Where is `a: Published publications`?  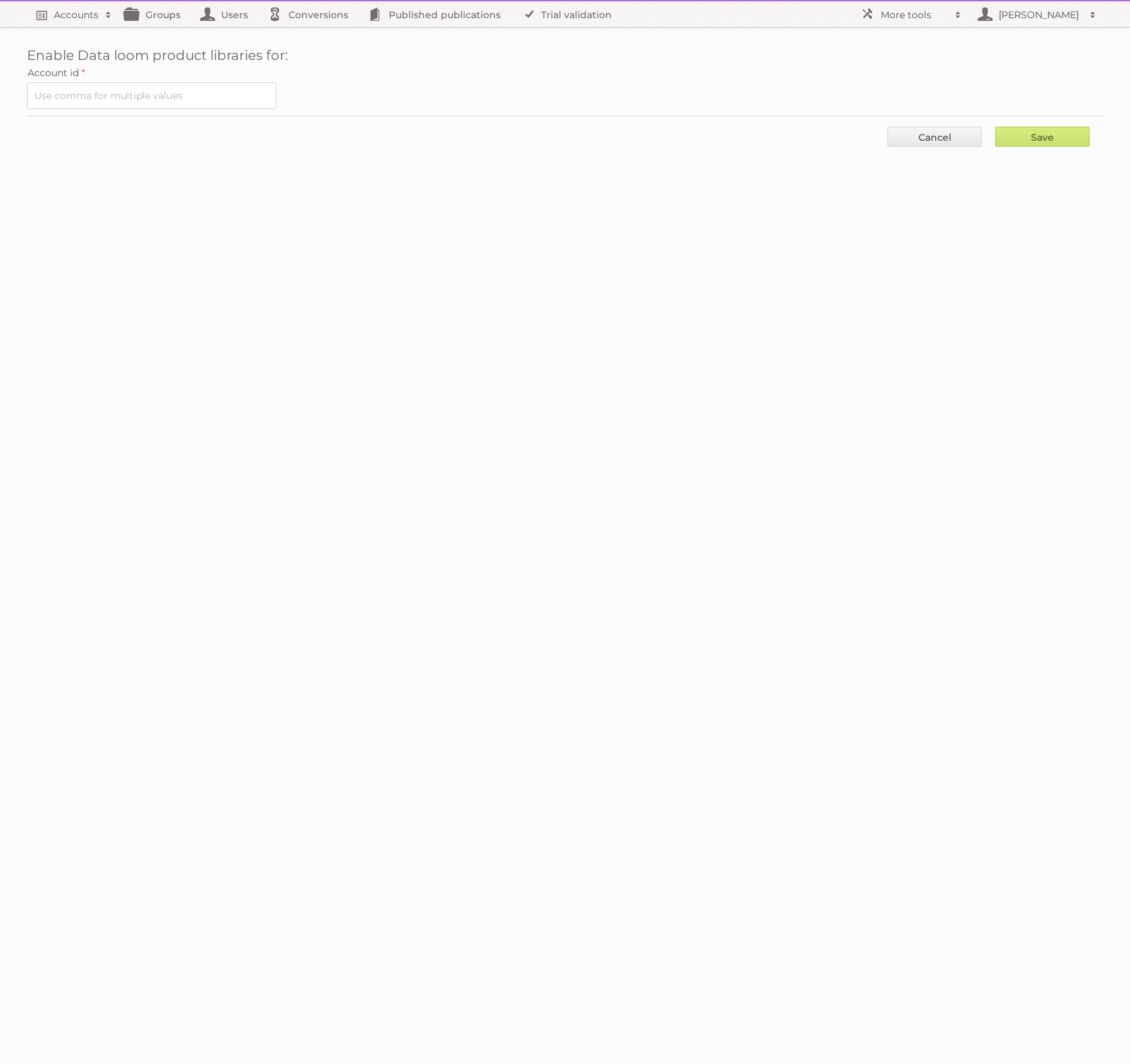 a: Published publications is located at coordinates (438, 14).